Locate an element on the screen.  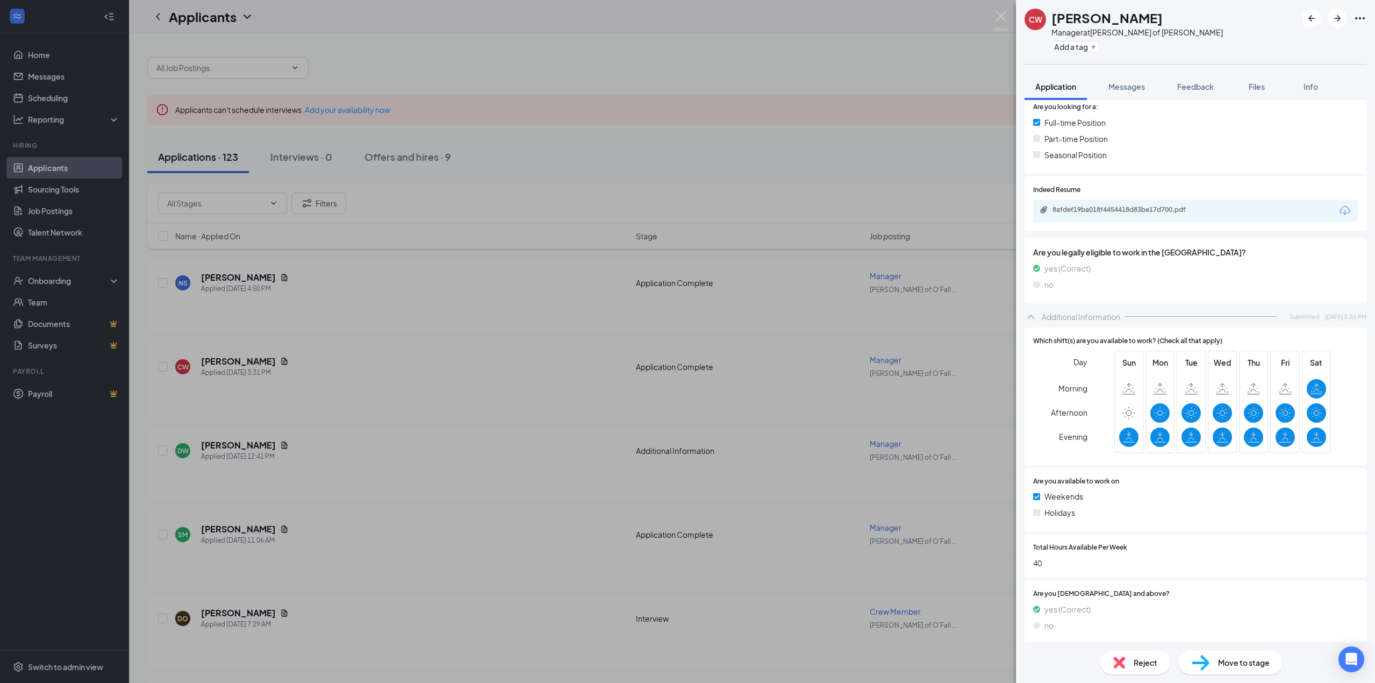
span: Part-time Position is located at coordinates (1076, 139).